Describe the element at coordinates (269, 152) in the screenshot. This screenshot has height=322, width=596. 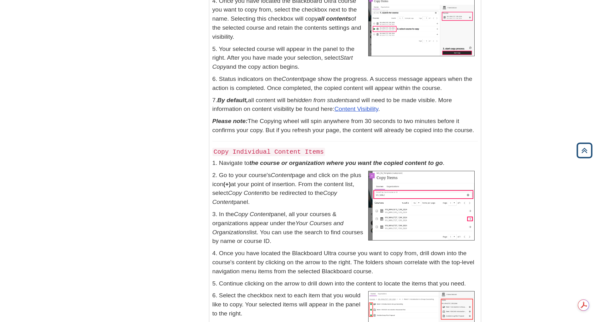
I see `code: Copy Individual Content Items` at that location.